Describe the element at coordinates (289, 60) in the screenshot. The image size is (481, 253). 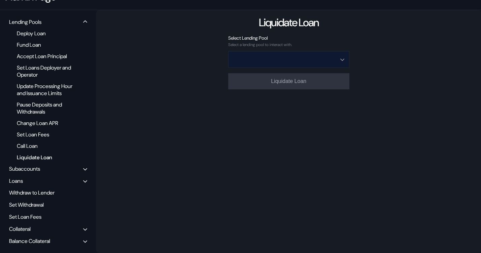
I see `button: Open menu` at that location.